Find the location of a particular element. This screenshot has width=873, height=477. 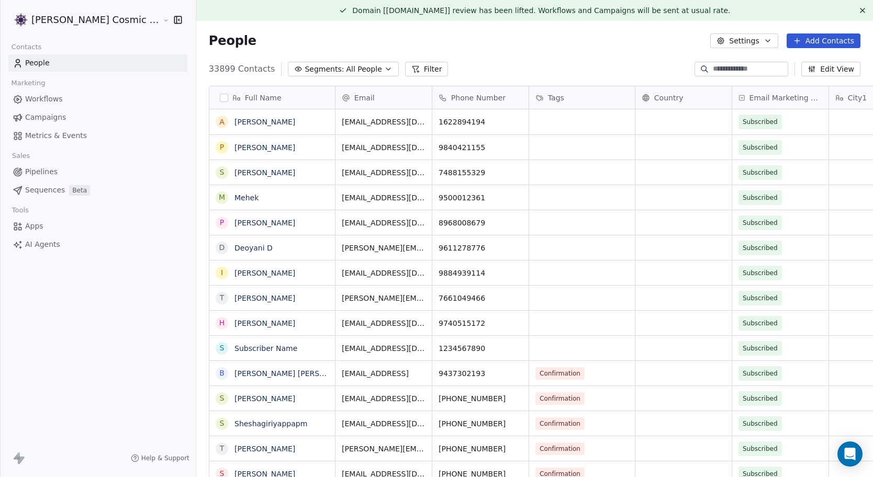

a: Metrics & Events is located at coordinates (98, 136).